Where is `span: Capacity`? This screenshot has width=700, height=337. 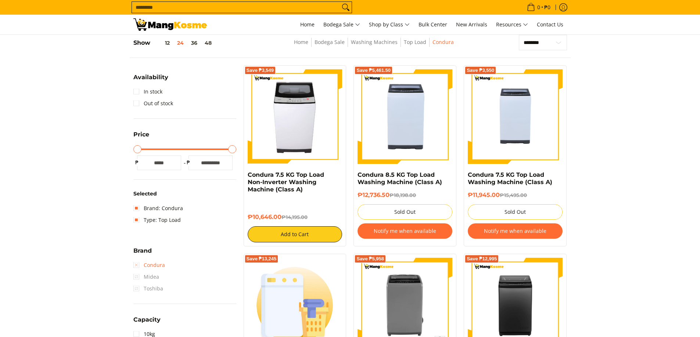 span: Capacity is located at coordinates (147, 320).